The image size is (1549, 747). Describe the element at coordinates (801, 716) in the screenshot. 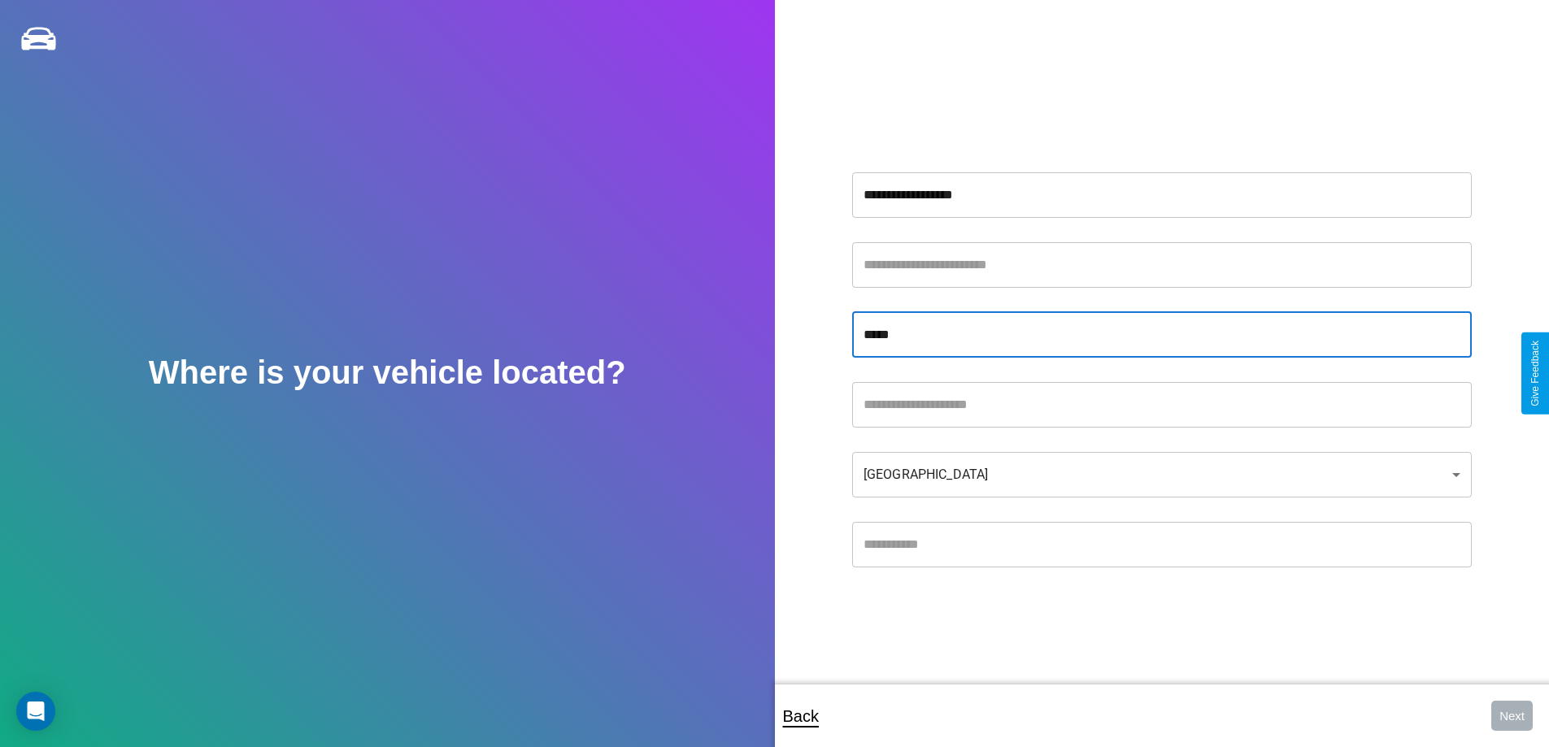

I see `p: Back` at that location.